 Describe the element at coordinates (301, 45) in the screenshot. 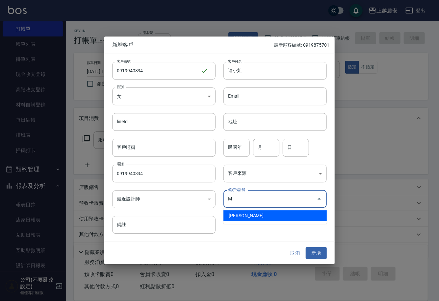

I see `p: 最新顧客編號: 0919875701` at that location.